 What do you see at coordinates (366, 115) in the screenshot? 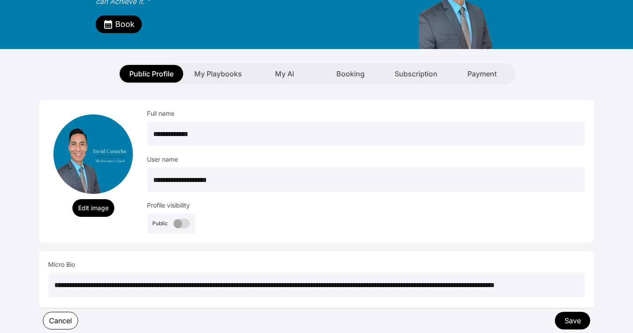
I see `div: Full name` at bounding box center [366, 115].